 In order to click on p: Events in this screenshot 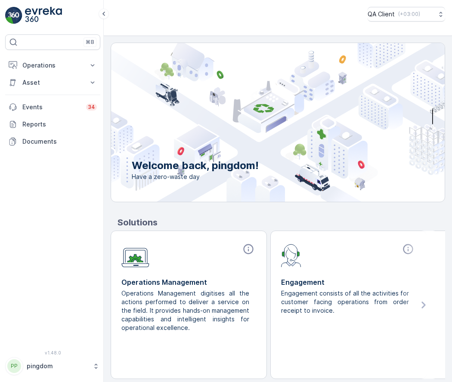, I will do `click(52, 107)`.